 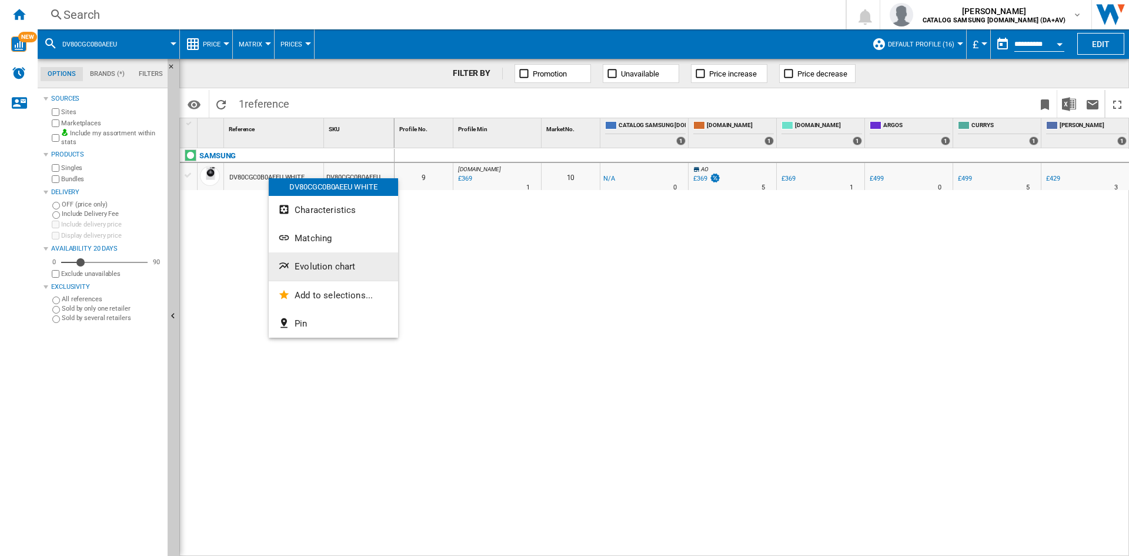 What do you see at coordinates (313, 238) in the screenshot?
I see `span: Matching` at bounding box center [313, 238].